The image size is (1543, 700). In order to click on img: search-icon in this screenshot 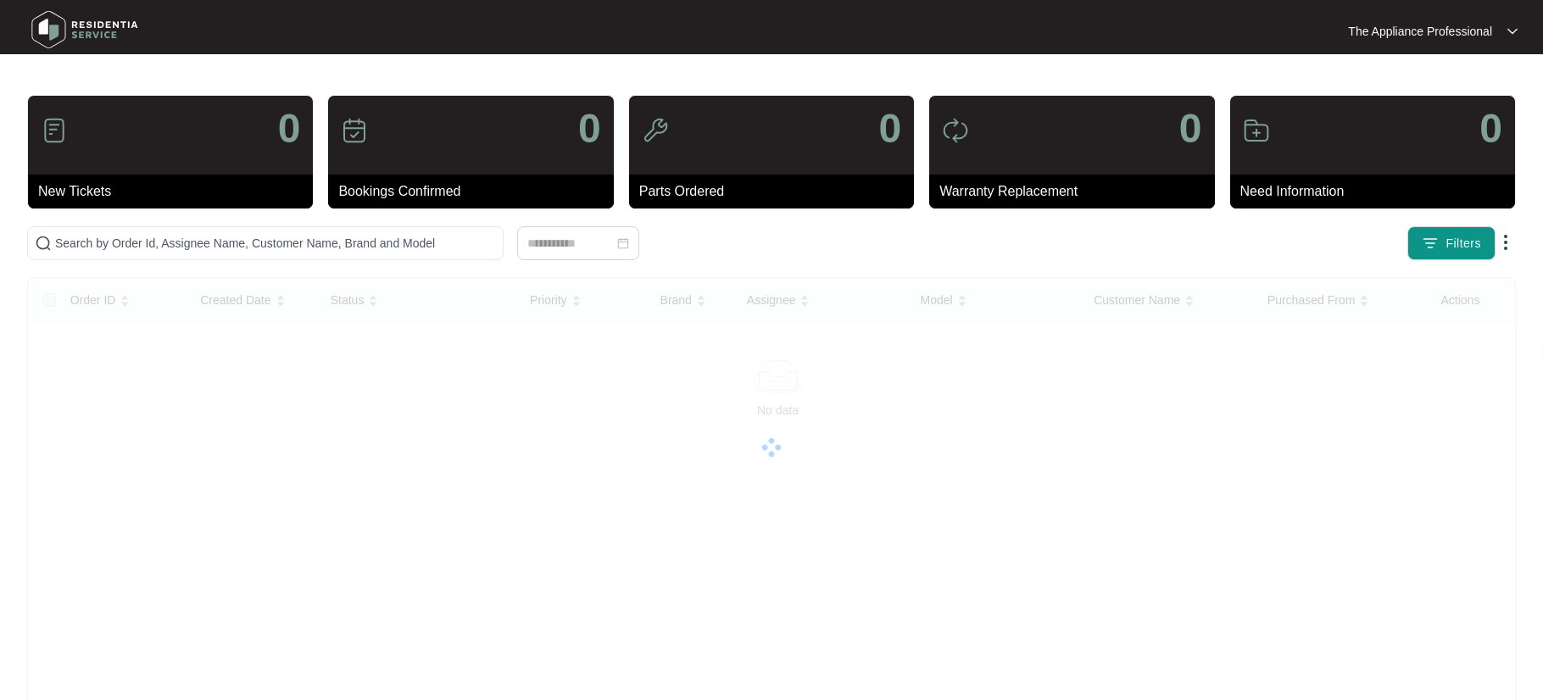, I will do `click(43, 243)`.